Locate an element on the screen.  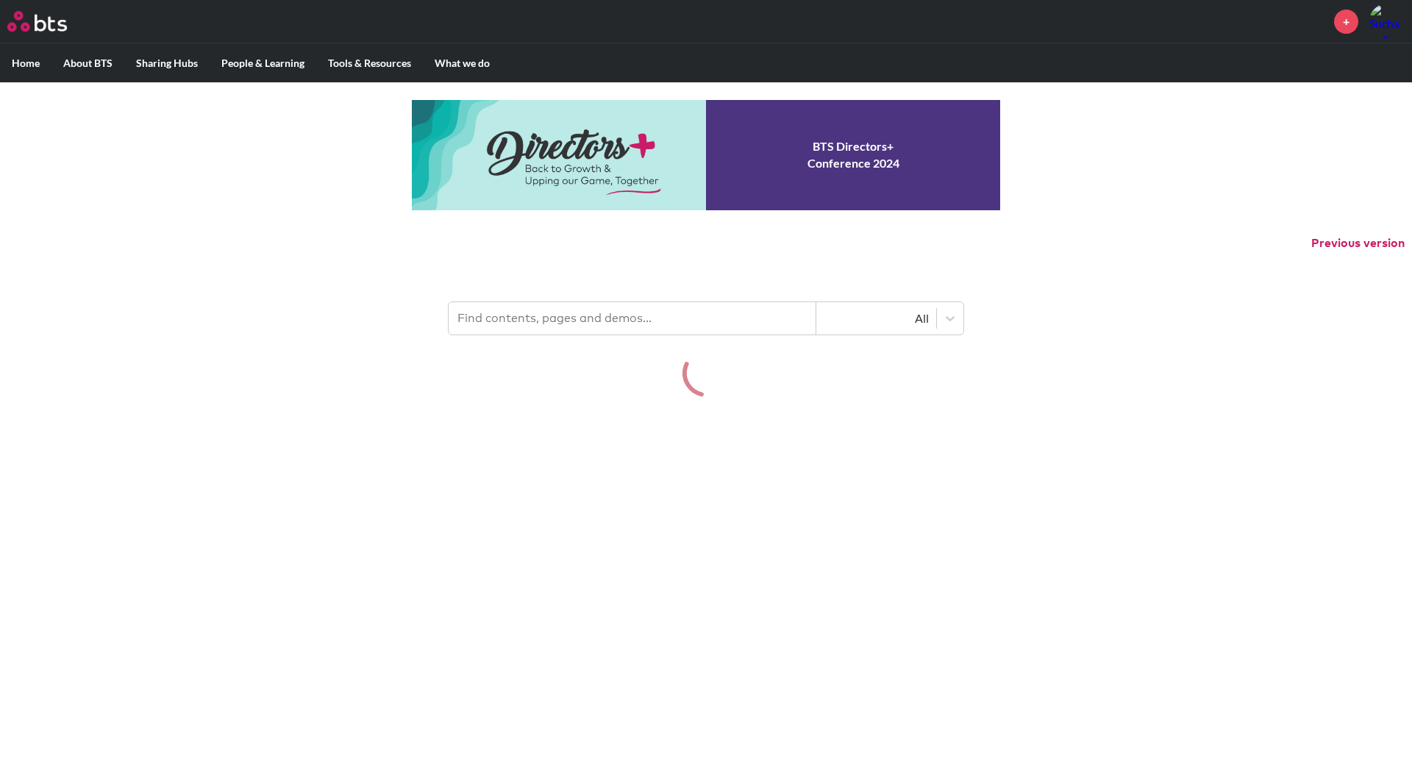
img: Sucha Ballay is located at coordinates (1387, 21).